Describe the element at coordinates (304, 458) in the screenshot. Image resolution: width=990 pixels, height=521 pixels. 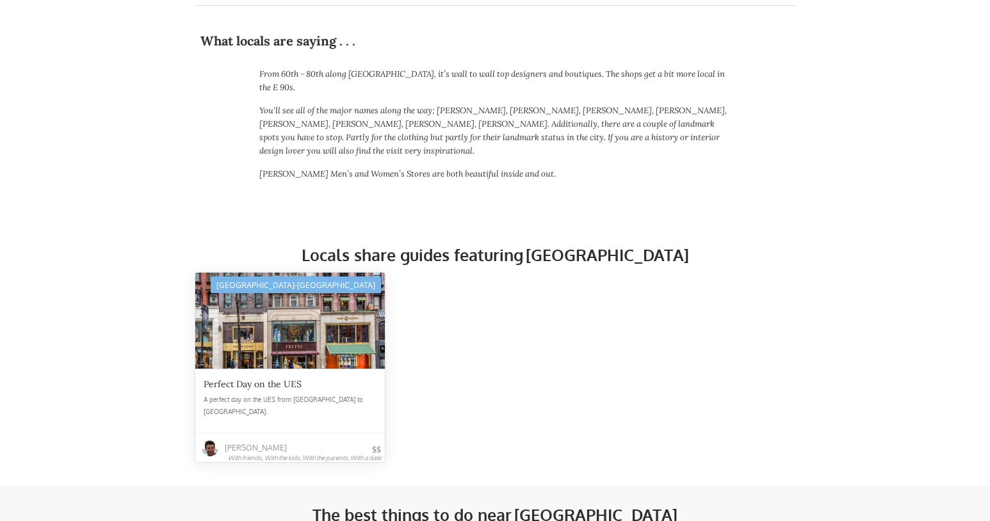
I see `div: With friends, With the kids, With the parents, With a date` at that location.